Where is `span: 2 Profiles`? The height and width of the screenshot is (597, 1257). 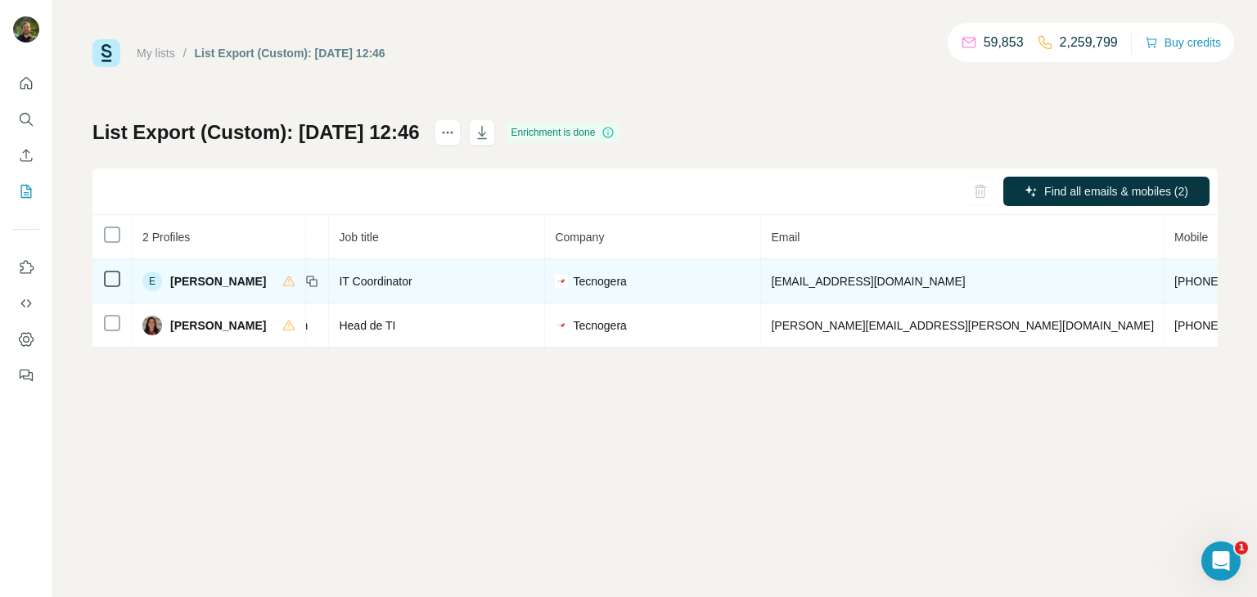
span: 2 Profiles is located at coordinates (166, 237).